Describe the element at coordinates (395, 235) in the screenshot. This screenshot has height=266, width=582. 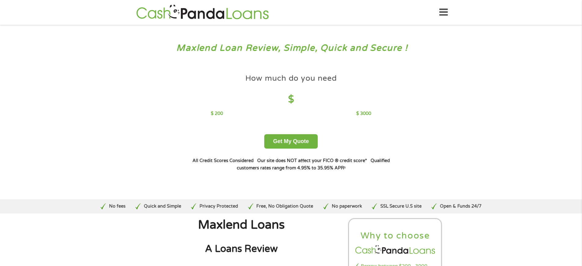
I see `h2: Why to choose` at that location.